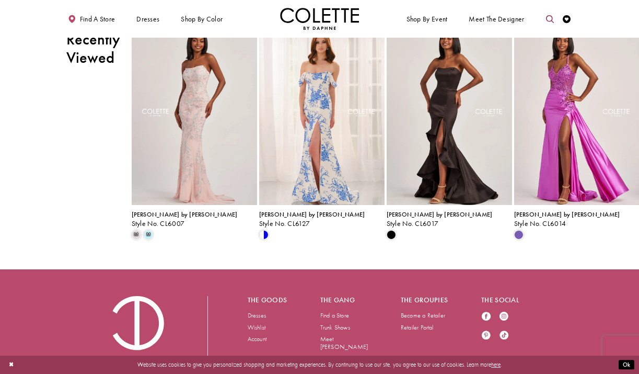  Describe the element at coordinates (550, 19) in the screenshot. I see `a: Toggle search` at that location.